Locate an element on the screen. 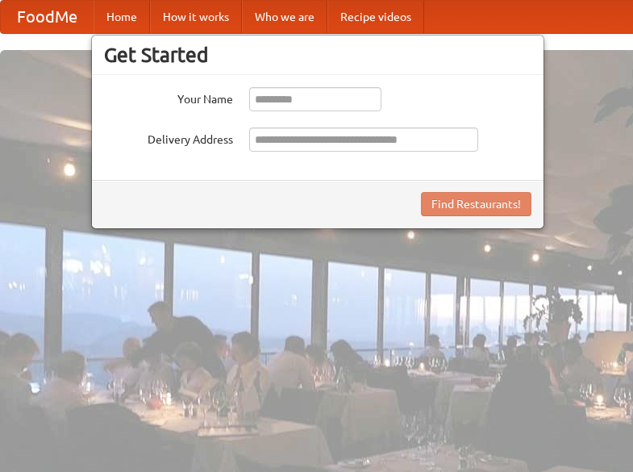  label: Your Name is located at coordinates (169, 97).